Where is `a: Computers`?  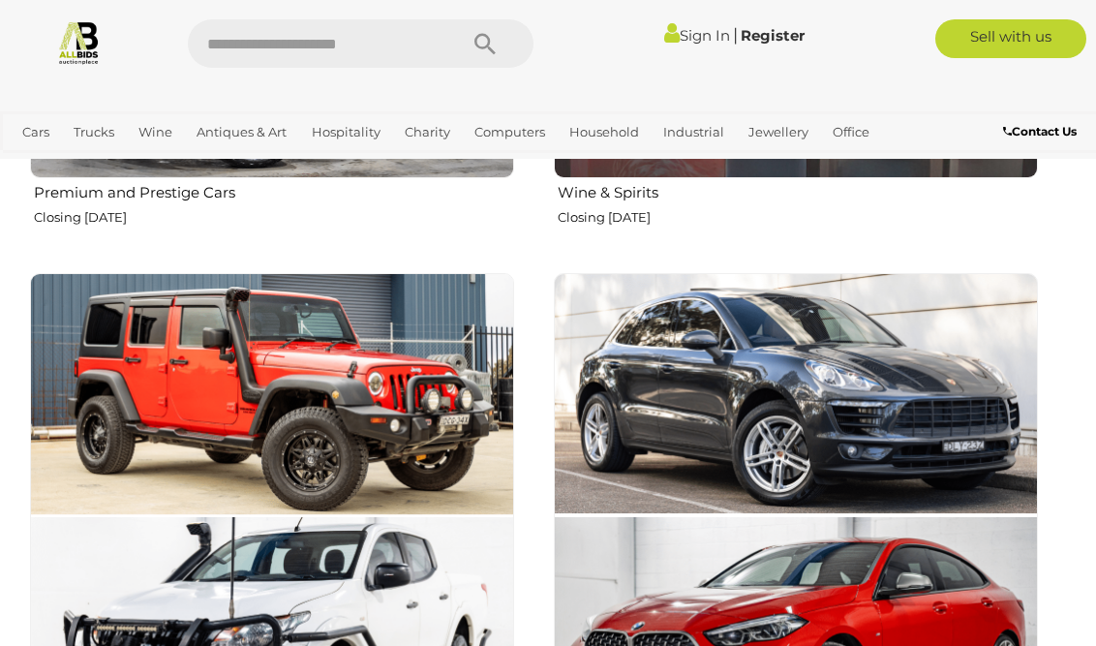
a: Computers is located at coordinates (509, 132).